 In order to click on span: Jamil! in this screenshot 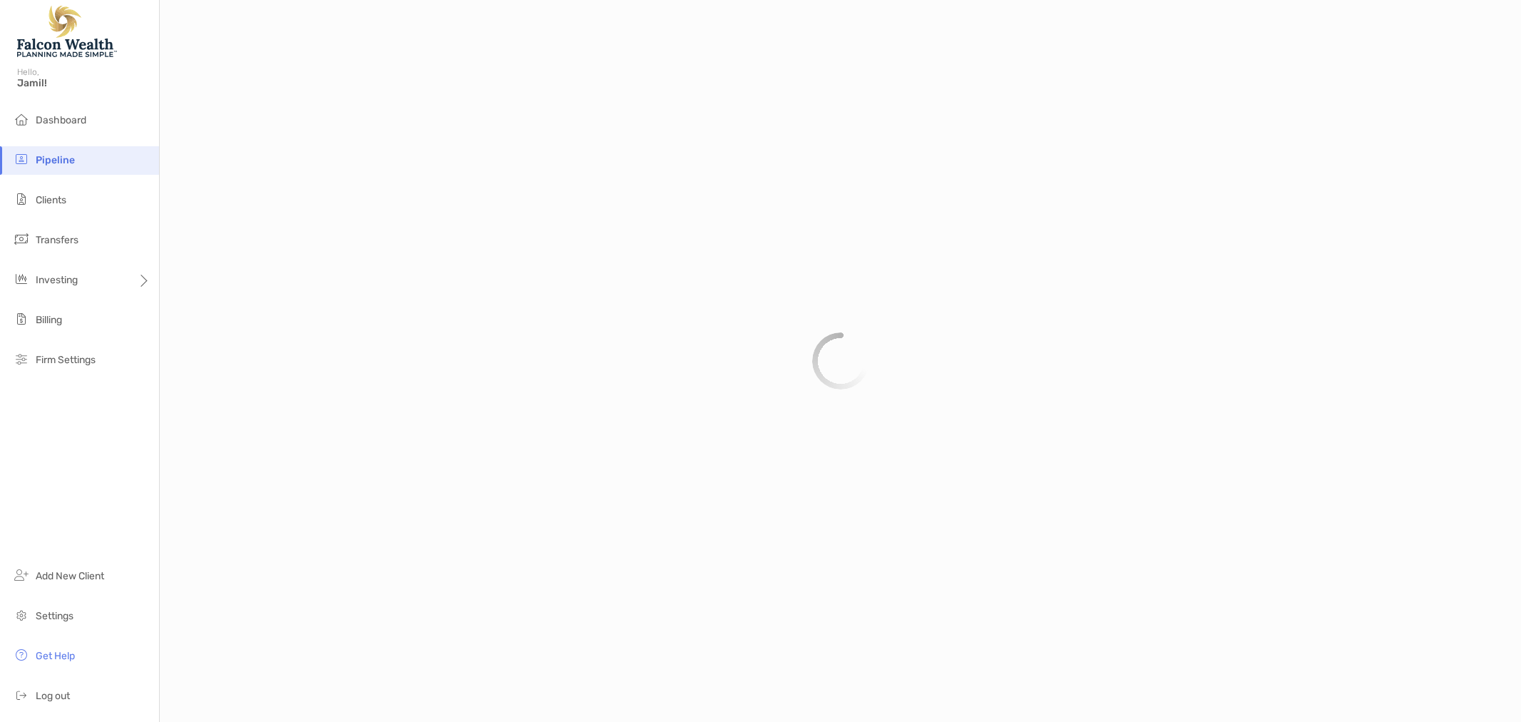, I will do `click(83, 83)`.